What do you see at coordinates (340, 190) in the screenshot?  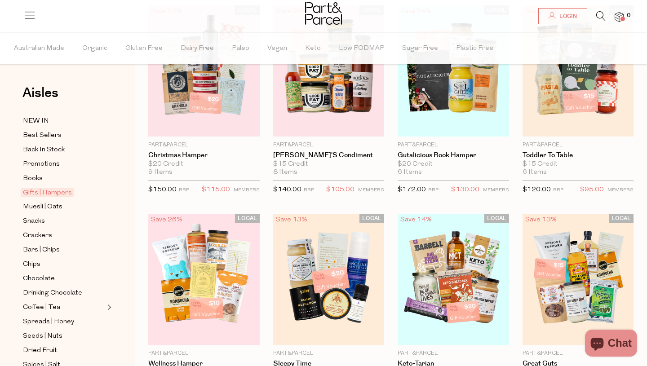 I see `span: $105.00` at bounding box center [340, 190].